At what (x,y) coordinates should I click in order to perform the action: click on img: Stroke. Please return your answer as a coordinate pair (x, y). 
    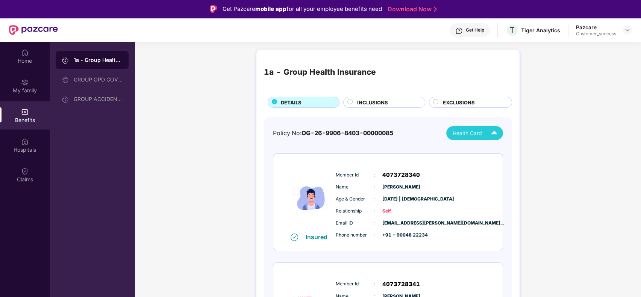
    Looking at the image, I should click on (435, 9).